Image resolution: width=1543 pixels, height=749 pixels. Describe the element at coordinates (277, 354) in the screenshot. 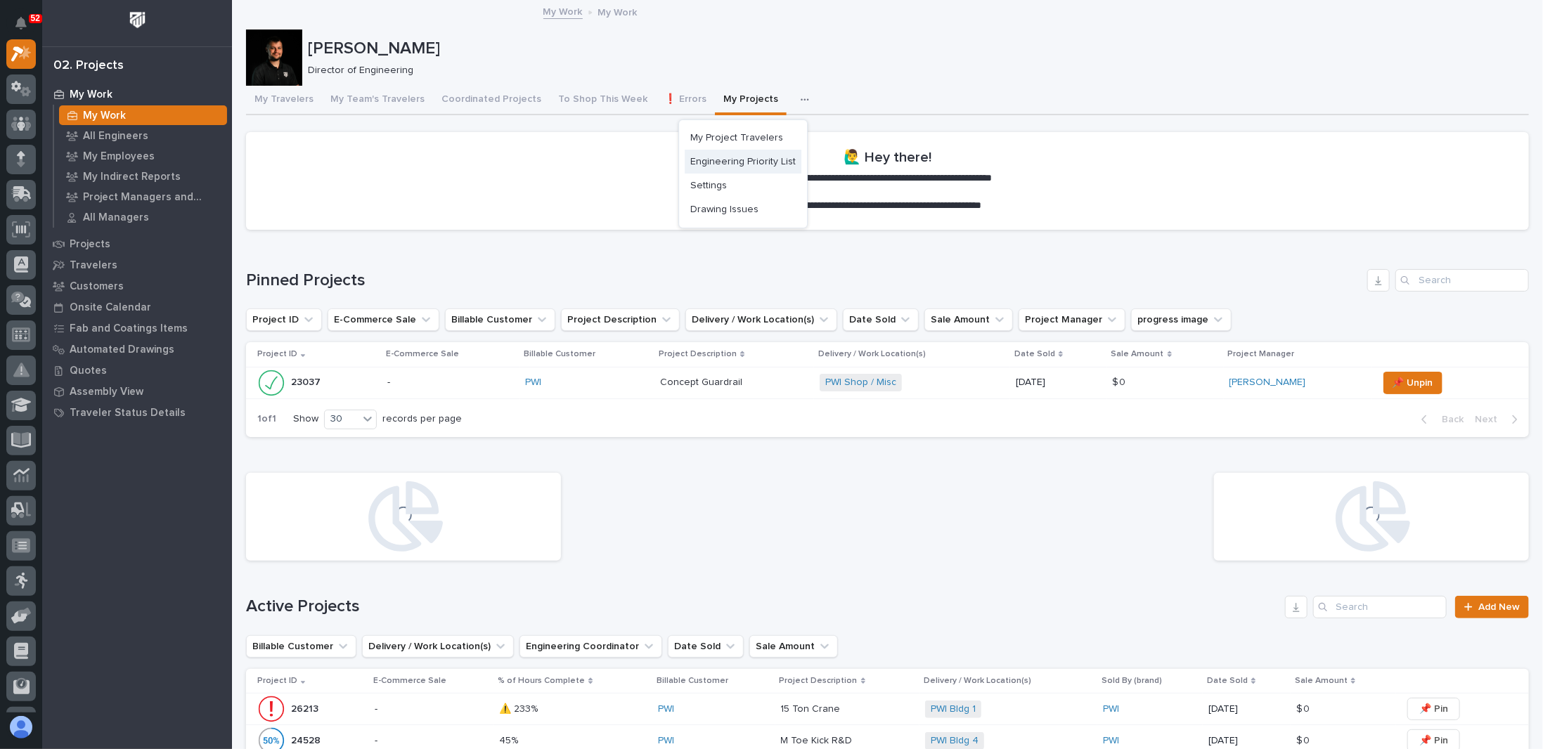

I see `p: Project ID` at that location.